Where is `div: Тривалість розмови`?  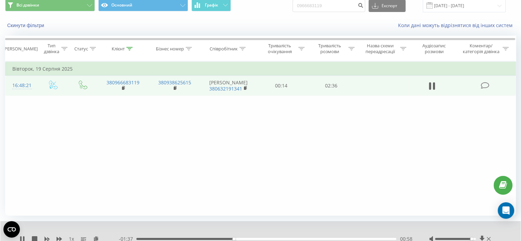
div: Тривалість розмови is located at coordinates (329, 49).